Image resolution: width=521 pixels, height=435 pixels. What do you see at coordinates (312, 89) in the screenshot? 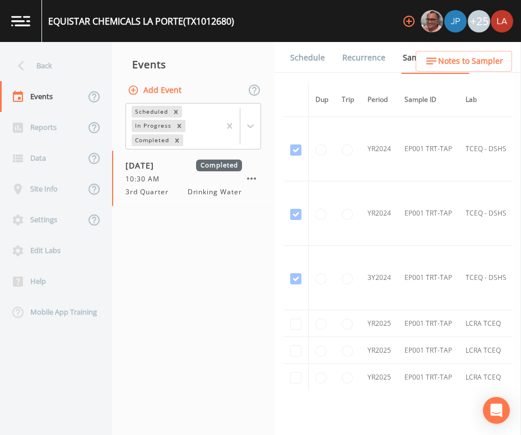
I see `a: COC Details` at bounding box center [312, 89].